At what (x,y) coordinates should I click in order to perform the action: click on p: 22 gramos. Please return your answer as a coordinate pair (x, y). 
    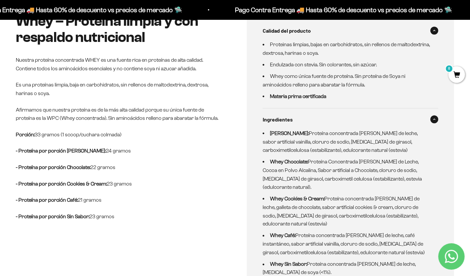
    Looking at the image, I should click on (119, 167).